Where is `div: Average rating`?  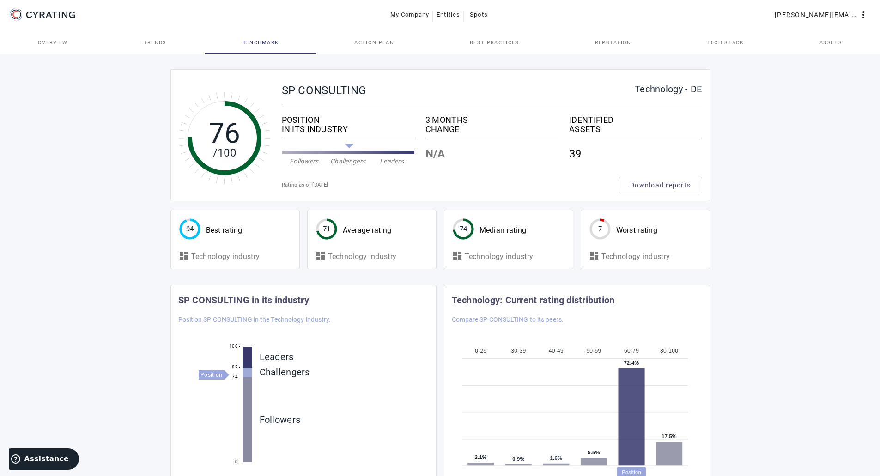 div: Average rating is located at coordinates (367, 230).